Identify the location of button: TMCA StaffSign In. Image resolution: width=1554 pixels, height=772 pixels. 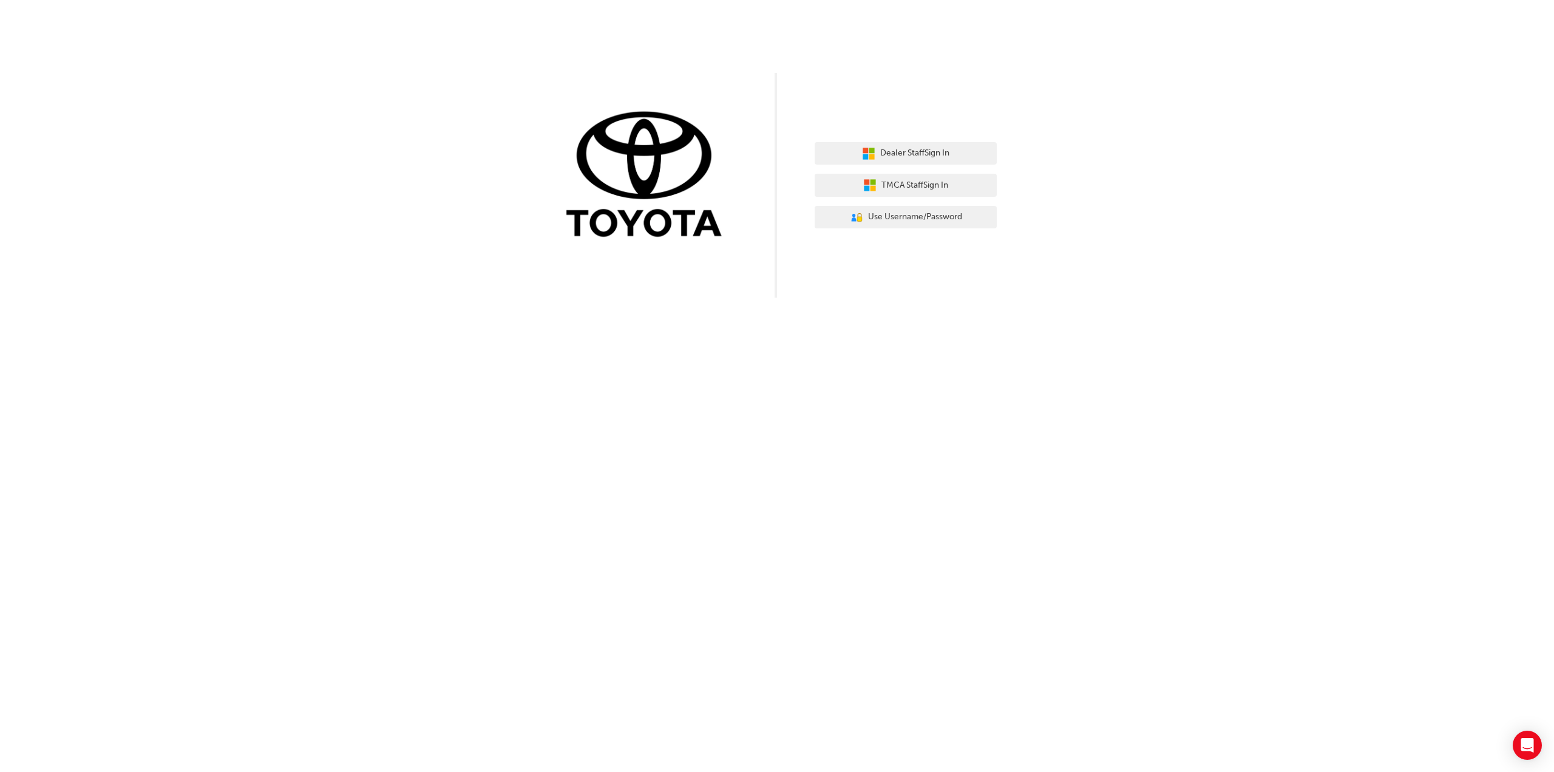
(906, 185).